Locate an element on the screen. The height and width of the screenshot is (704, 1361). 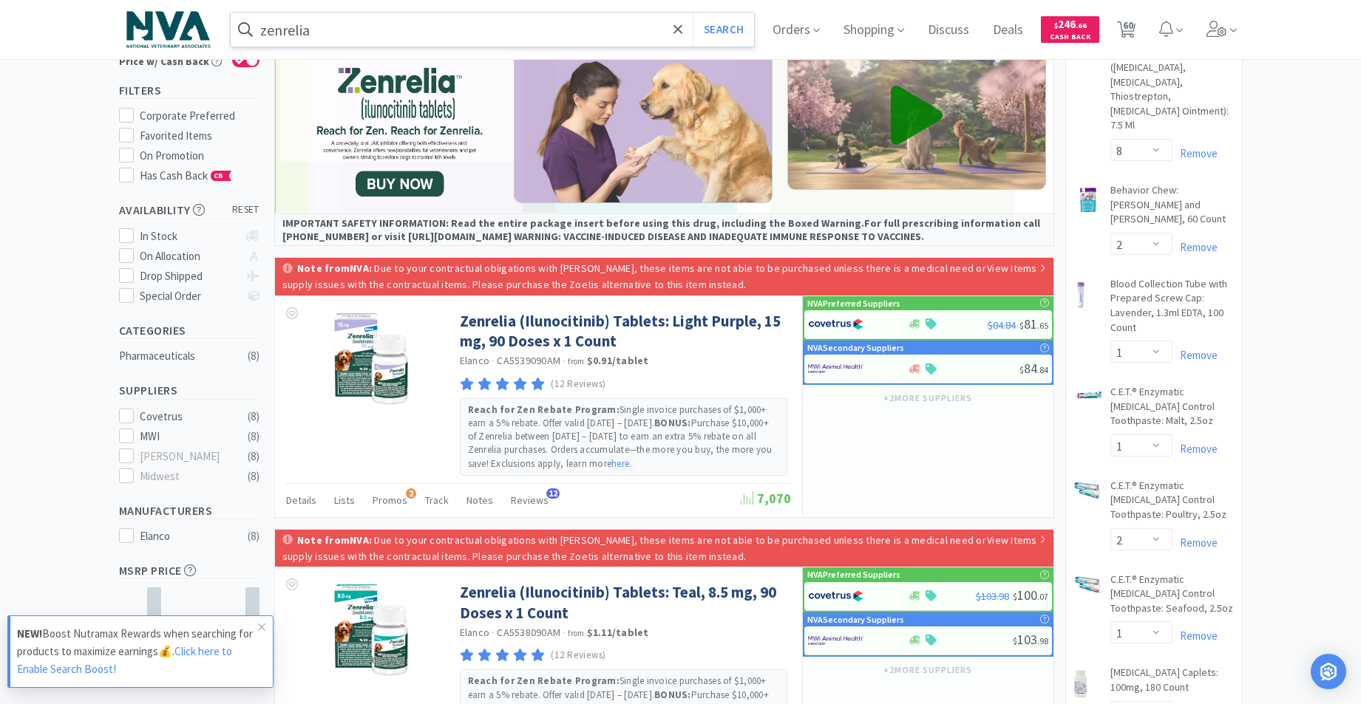
a: $246.66Cash Back is located at coordinates (1070, 30).